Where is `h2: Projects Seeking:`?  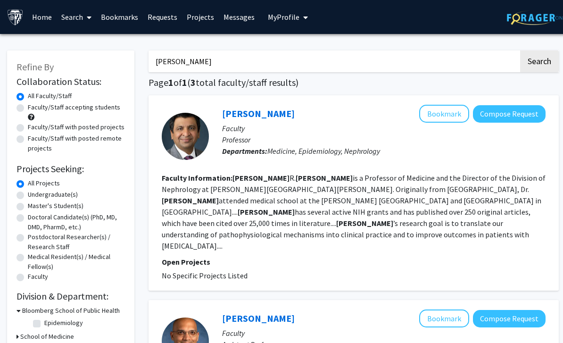 h2: Projects Seeking: is located at coordinates (71, 169).